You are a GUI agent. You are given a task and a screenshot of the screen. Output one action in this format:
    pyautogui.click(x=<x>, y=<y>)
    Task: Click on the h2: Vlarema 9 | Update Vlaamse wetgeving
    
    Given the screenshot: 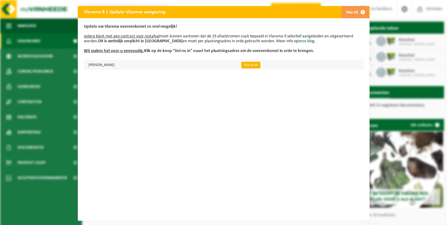 What is the action you would take?
    pyautogui.click(x=125, y=12)
    